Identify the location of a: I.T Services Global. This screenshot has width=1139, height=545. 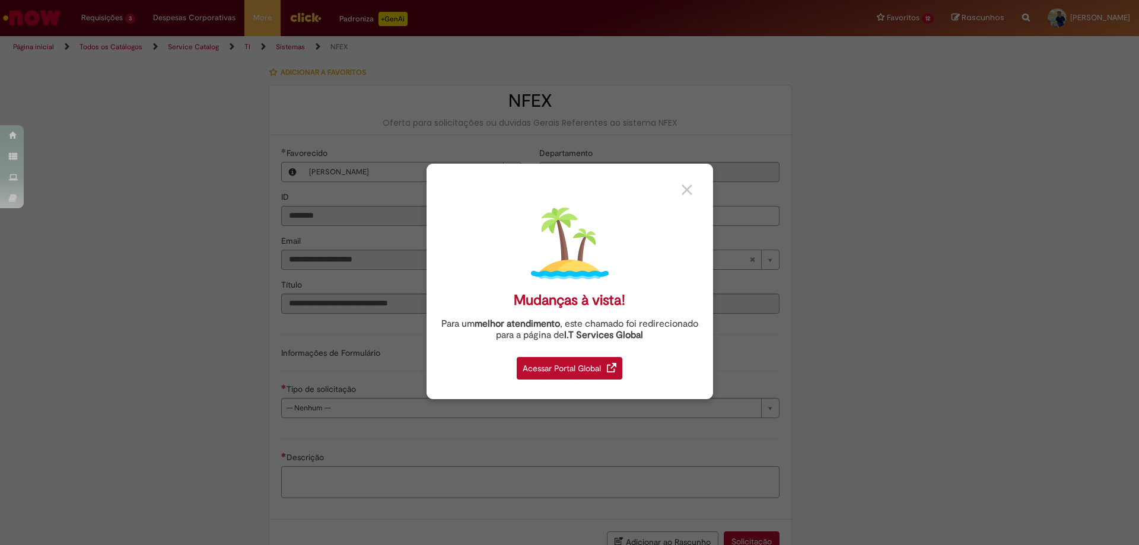
(603, 332).